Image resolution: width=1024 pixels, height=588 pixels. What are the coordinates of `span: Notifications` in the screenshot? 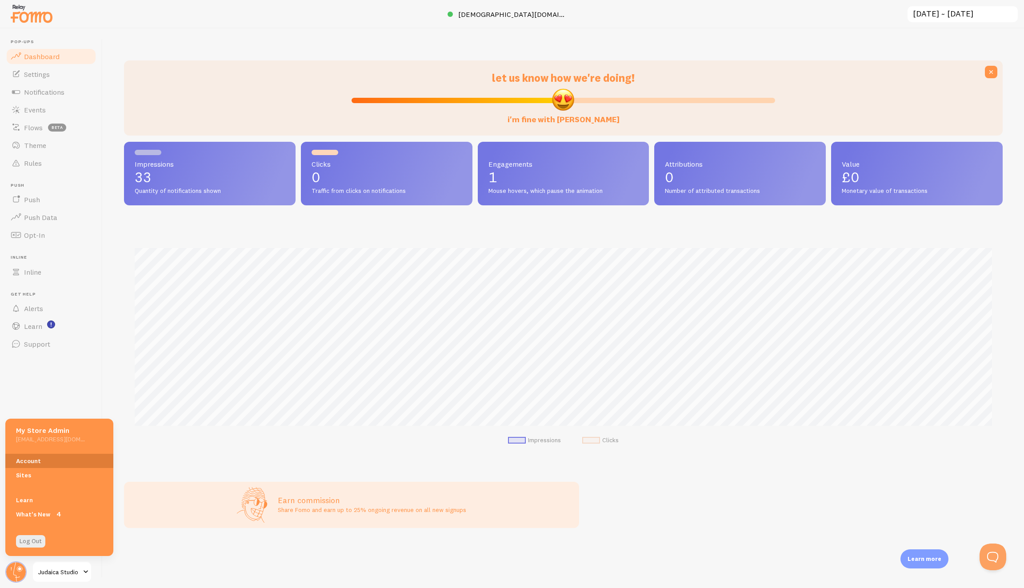 It's located at (44, 92).